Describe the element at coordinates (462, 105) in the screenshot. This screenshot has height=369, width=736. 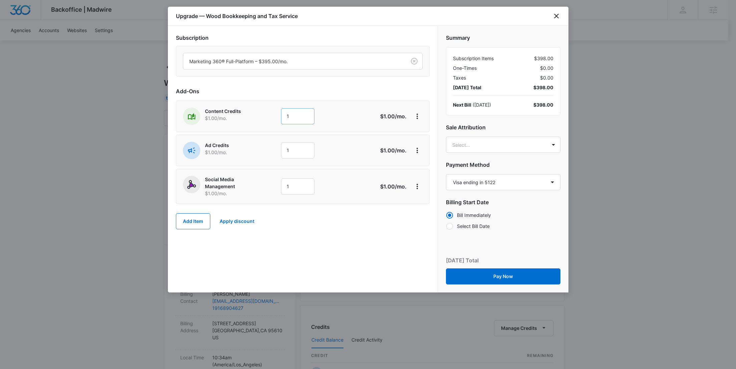
I see `span: Next Bill` at that location.